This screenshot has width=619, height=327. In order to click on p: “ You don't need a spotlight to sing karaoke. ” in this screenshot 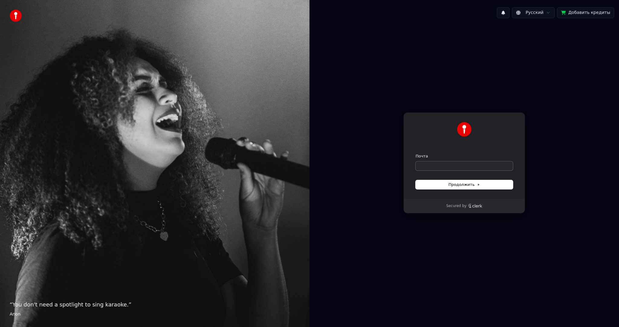, I will do `click(155, 305)`.